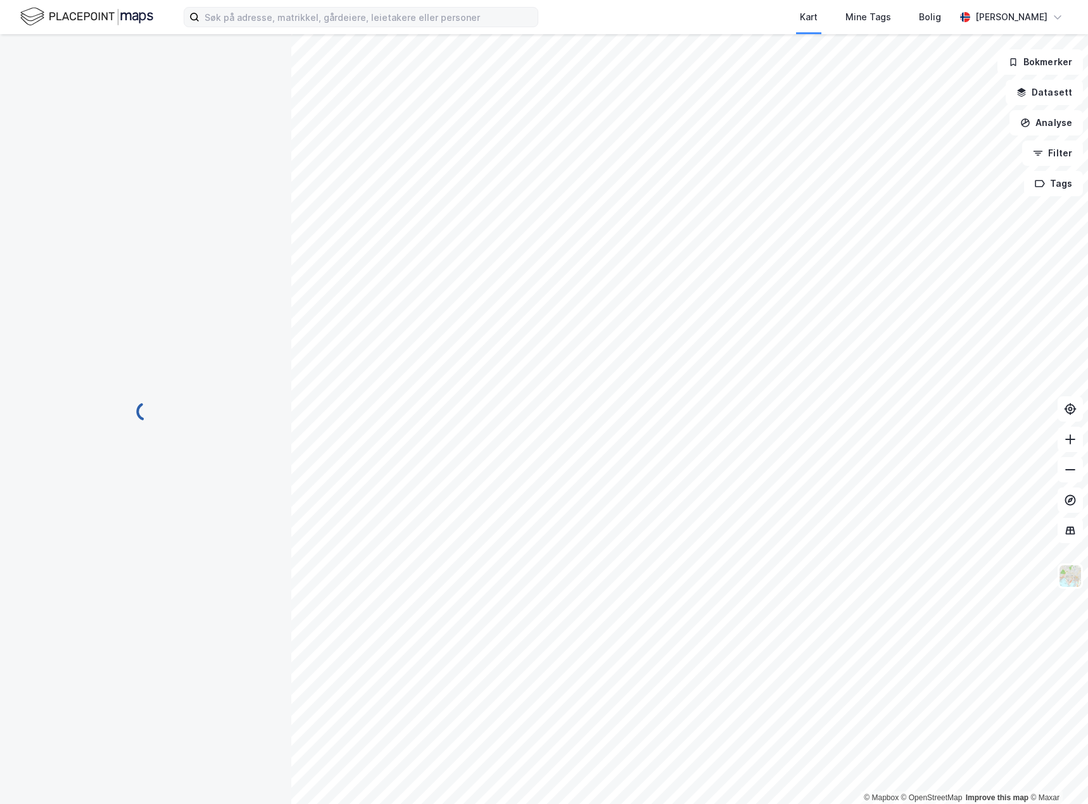 This screenshot has height=804, width=1088. Describe the element at coordinates (1053, 184) in the screenshot. I see `button: Tags` at that location.